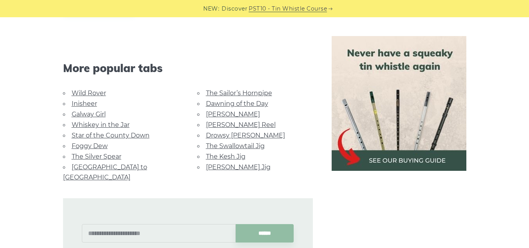 This screenshot has width=529, height=248. What do you see at coordinates (235, 146) in the screenshot?
I see `a: The Swallowtail Jig` at bounding box center [235, 146].